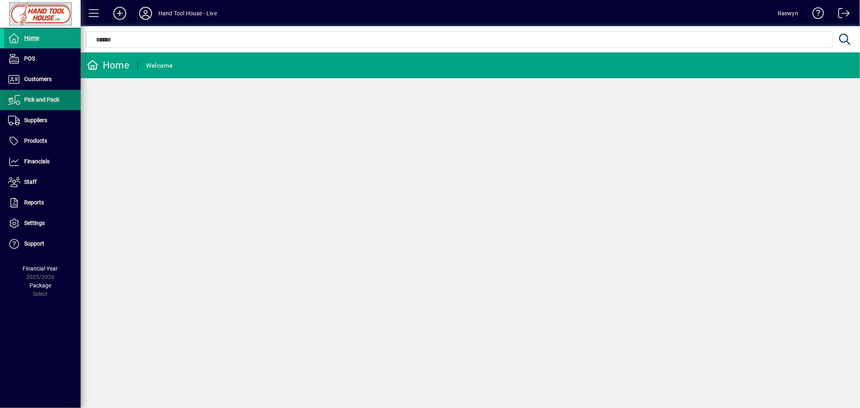  Describe the element at coordinates (42, 141) in the screenshot. I see `a: Products` at that location.